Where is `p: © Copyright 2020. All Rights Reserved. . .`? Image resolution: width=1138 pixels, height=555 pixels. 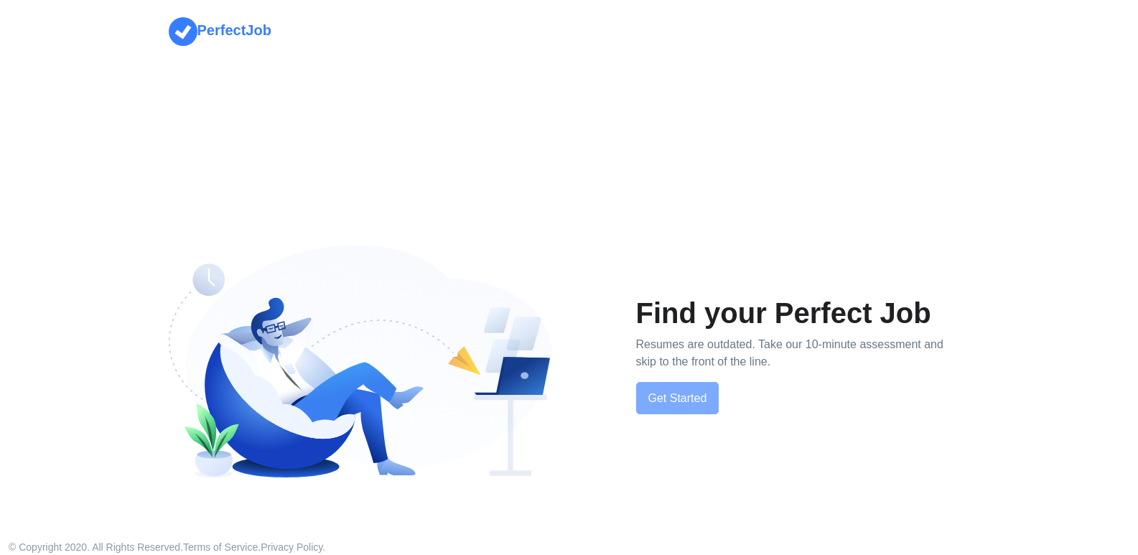
p: © Copyright 2020. All Rights Reserved. . . is located at coordinates (167, 547).